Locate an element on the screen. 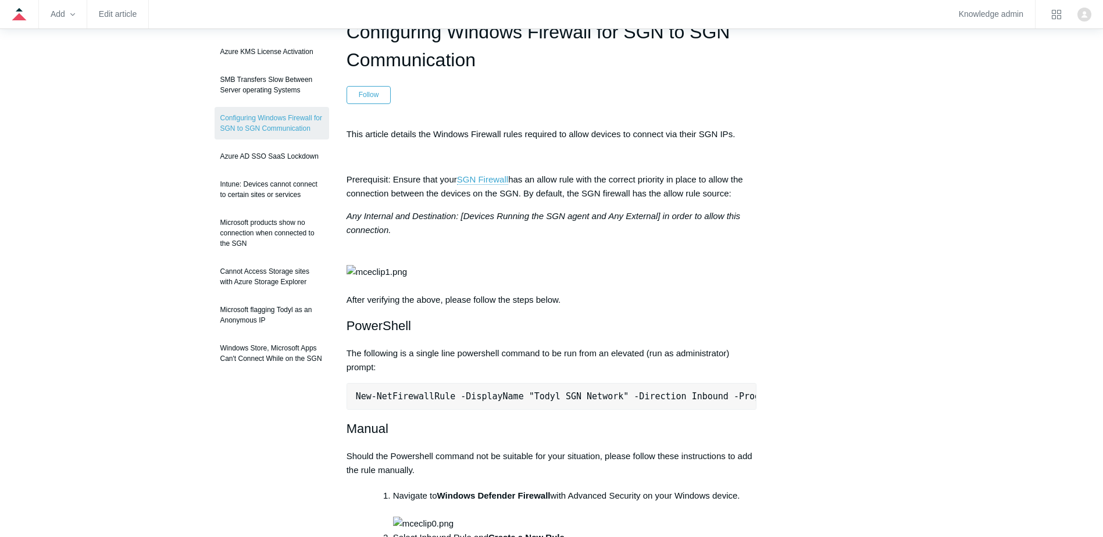  a: Microsoft flagging Todyl as an Anonymous IP is located at coordinates (272, 315).